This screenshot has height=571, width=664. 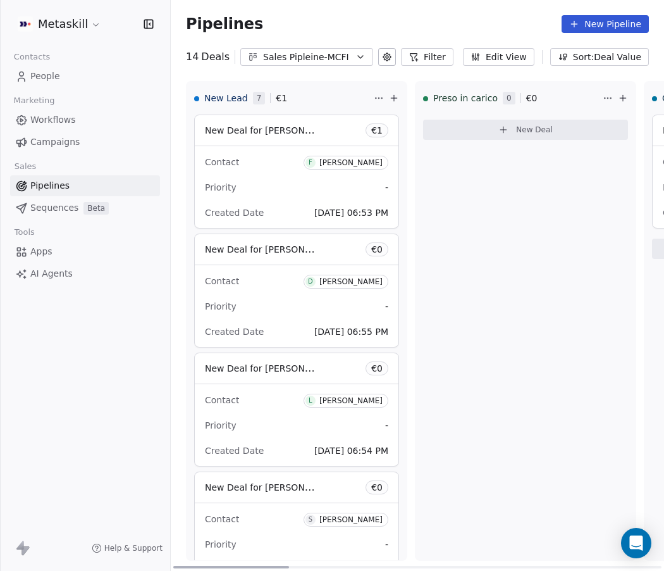 What do you see at coordinates (636, 543) in the screenshot?
I see `div: Open Intercom Messenger` at bounding box center [636, 543].